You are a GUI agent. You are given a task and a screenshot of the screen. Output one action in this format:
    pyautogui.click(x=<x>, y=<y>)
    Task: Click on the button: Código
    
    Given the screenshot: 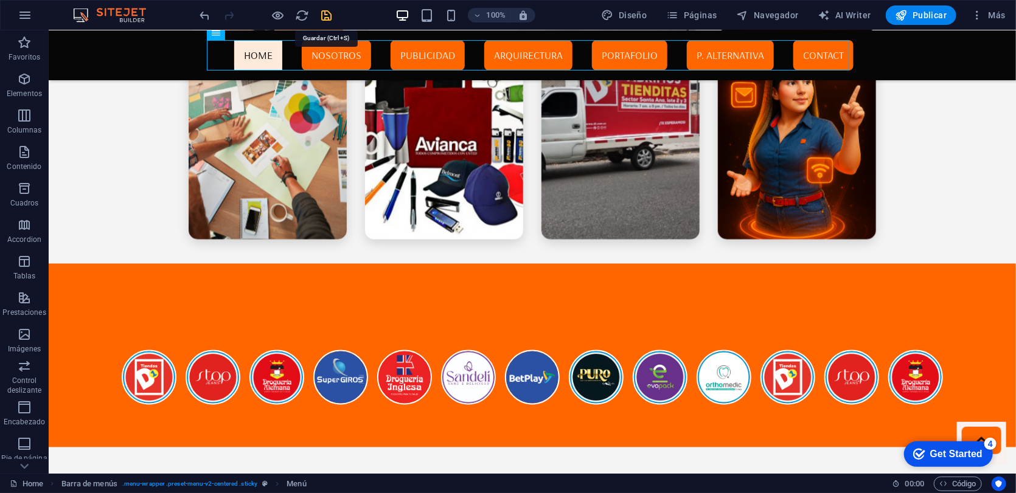 What is the action you would take?
    pyautogui.click(x=957, y=484)
    